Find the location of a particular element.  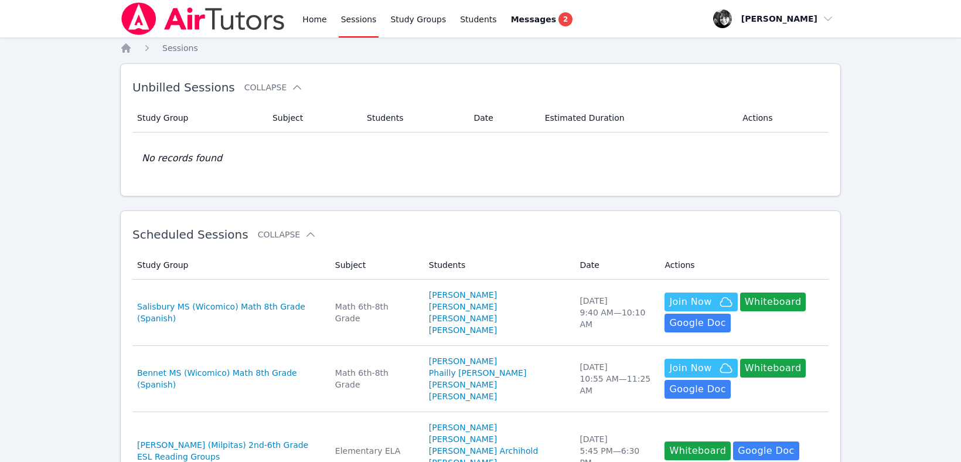

a: Bennet MS (Wicomico) Math 8th Grade (Spanish) is located at coordinates (229, 379).